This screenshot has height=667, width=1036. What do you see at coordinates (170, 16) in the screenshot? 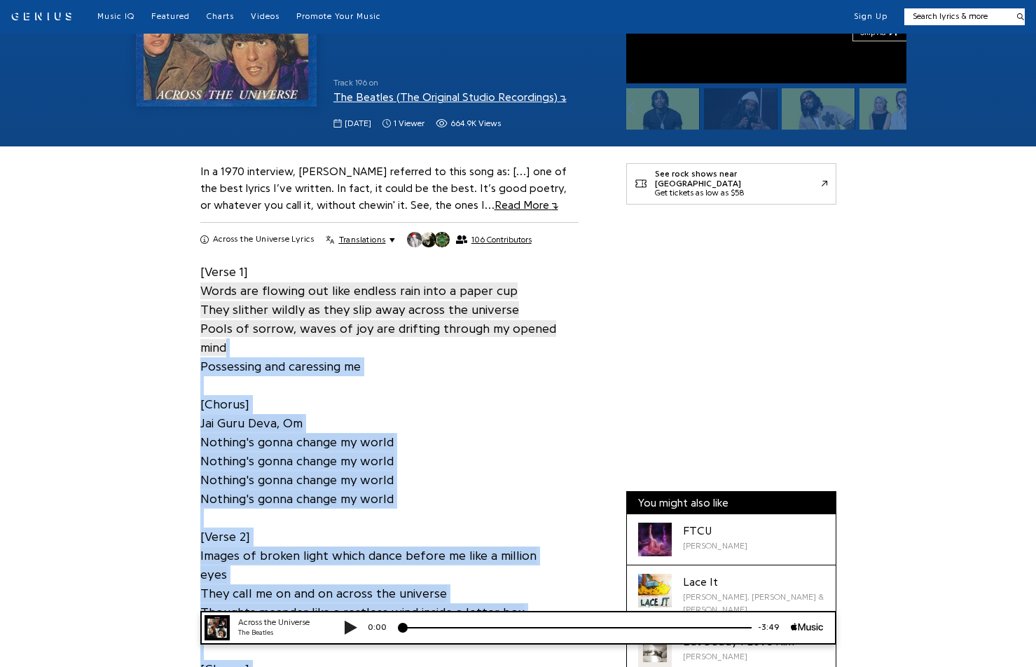
I see `span: Featured` at bounding box center [170, 16].